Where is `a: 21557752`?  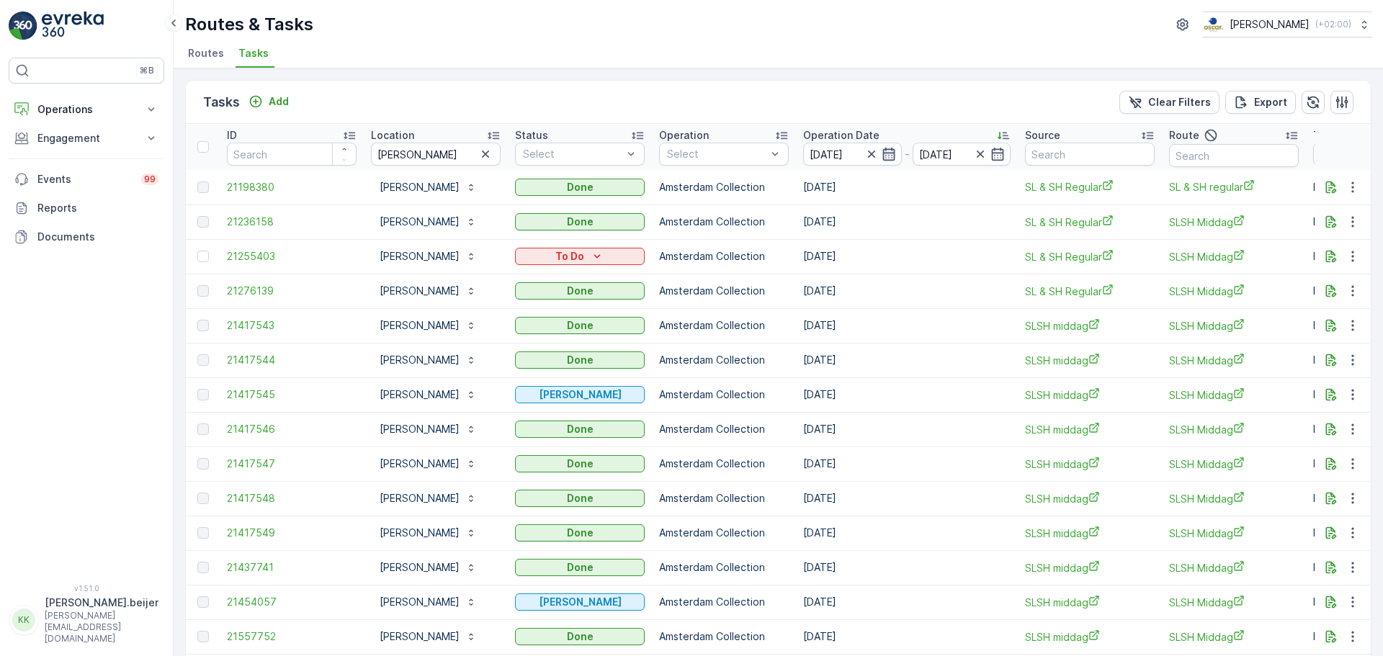 a: 21557752 is located at coordinates (292, 637).